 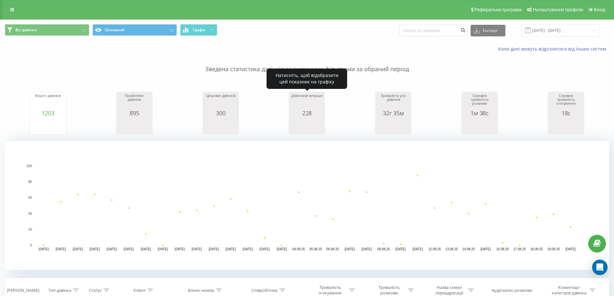 What do you see at coordinates (433, 31) in the screenshot?
I see `input: Пошук за номером` at bounding box center [433, 31].